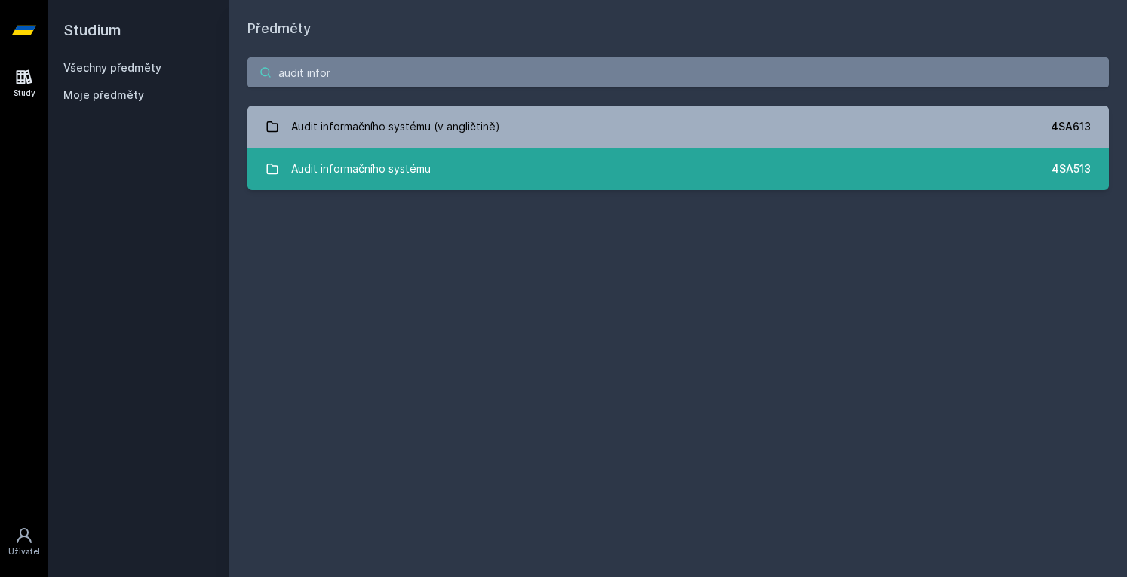 The image size is (1127, 577). Describe the element at coordinates (678, 29) in the screenshot. I see `h1: Předměty` at that location.